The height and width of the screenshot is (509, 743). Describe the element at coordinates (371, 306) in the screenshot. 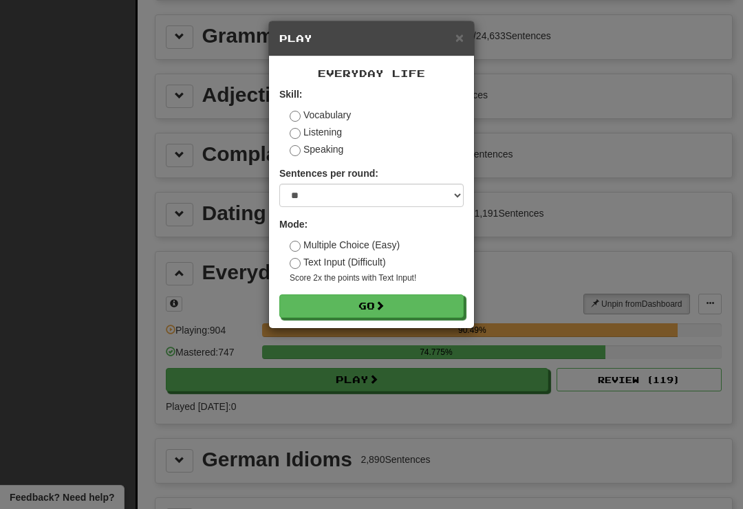

I see `button: Go` at that location.